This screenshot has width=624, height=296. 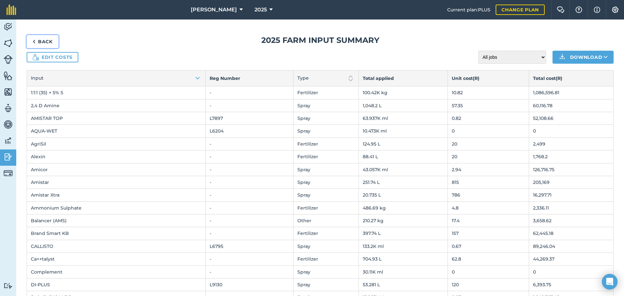 What do you see at coordinates (571, 259) in the screenshot?
I see `td: 44,269.37` at bounding box center [571, 259].